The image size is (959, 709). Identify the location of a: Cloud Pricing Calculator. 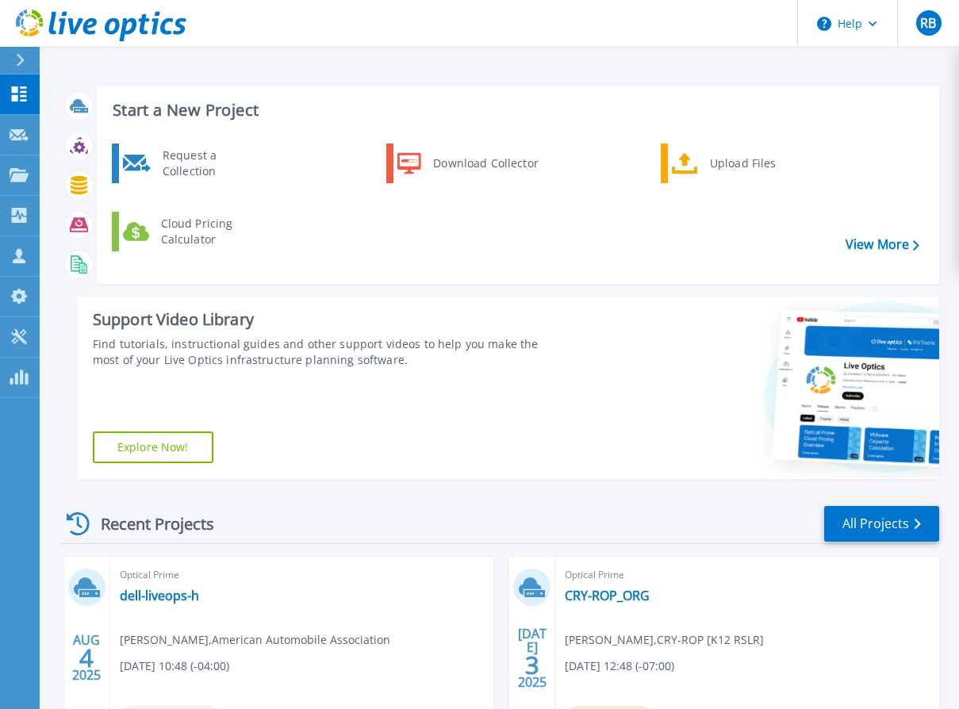
(193, 232).